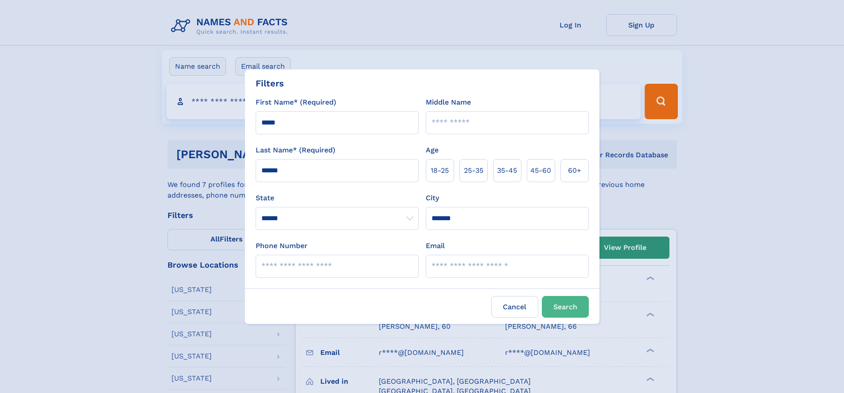 Image resolution: width=844 pixels, height=393 pixels. What do you see at coordinates (432, 150) in the screenshot?
I see `label: Age` at bounding box center [432, 150].